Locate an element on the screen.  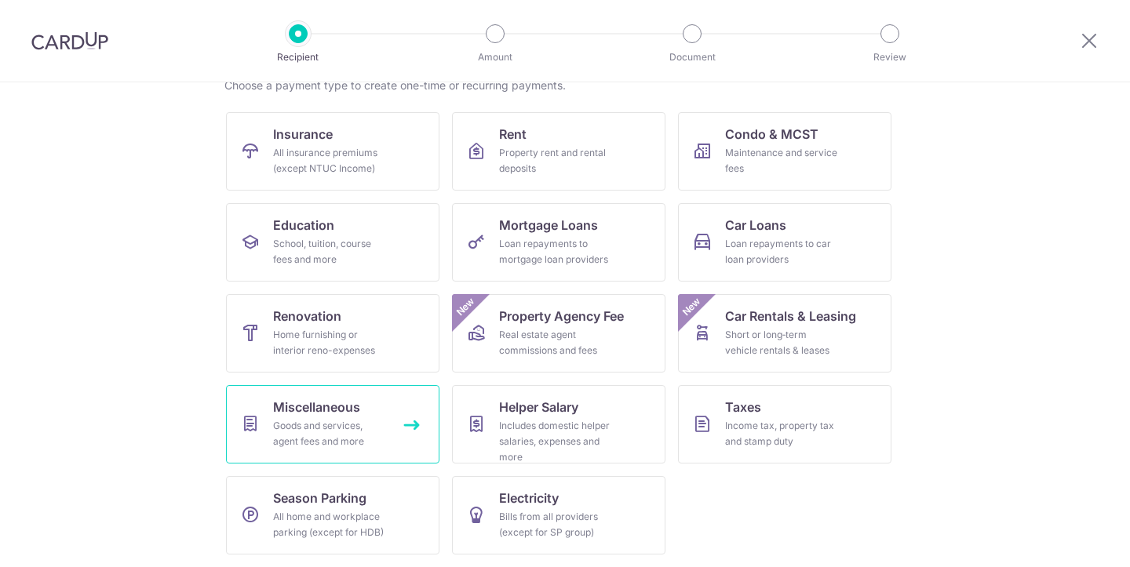
a: EducationSchool, tuition, course fees and more is located at coordinates (333, 242).